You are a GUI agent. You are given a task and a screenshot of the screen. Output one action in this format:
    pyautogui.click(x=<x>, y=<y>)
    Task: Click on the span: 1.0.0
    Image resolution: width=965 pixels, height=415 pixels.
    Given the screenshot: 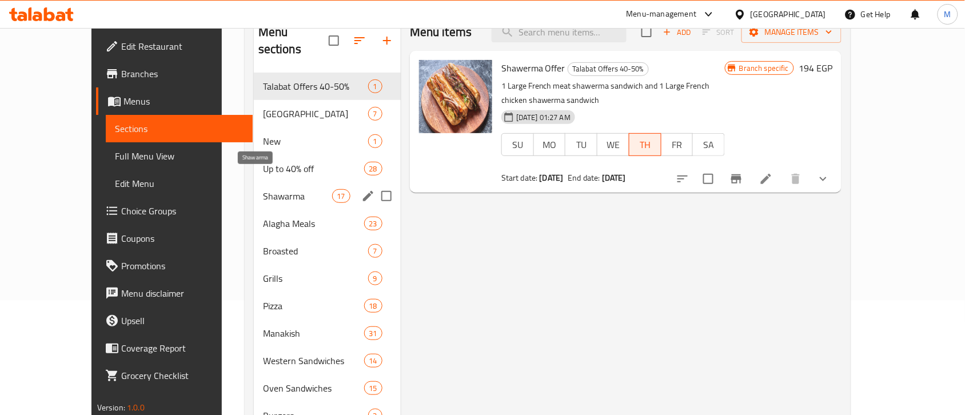 What is the action you would take?
    pyautogui.click(x=135, y=408)
    